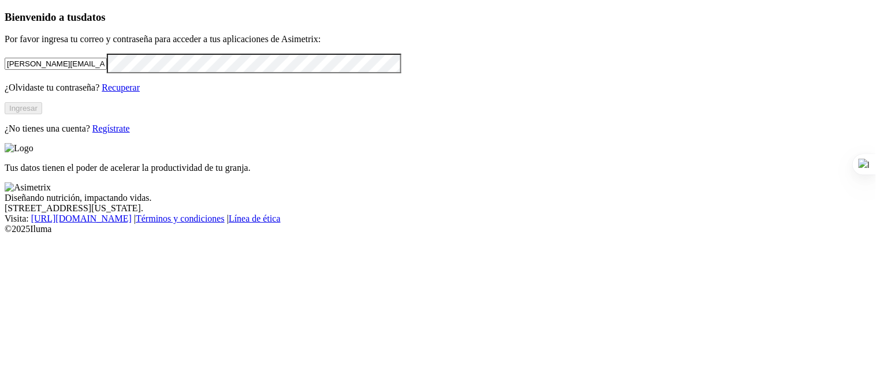 This screenshot has width=876, height=389. Describe the element at coordinates (437, 168) in the screenshot. I see `p: Tus datos tienen el poder de acelerar la productividad de tu granja.` at that location.